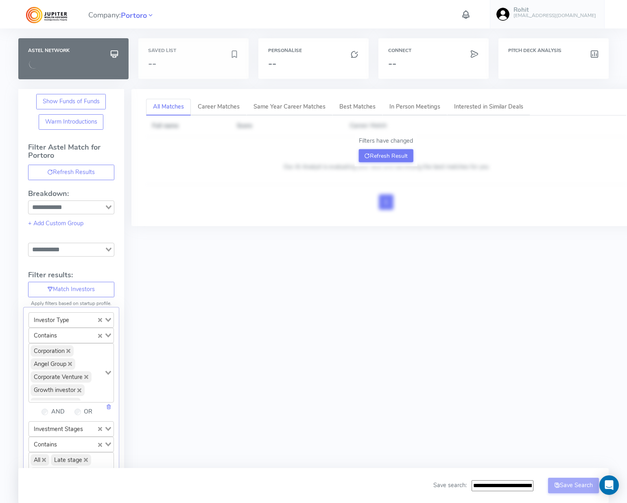 The width and height of the screenshot is (627, 503). Describe the element at coordinates (86, 377) in the screenshot. I see `button: Deselect Corporate Venture` at that location.